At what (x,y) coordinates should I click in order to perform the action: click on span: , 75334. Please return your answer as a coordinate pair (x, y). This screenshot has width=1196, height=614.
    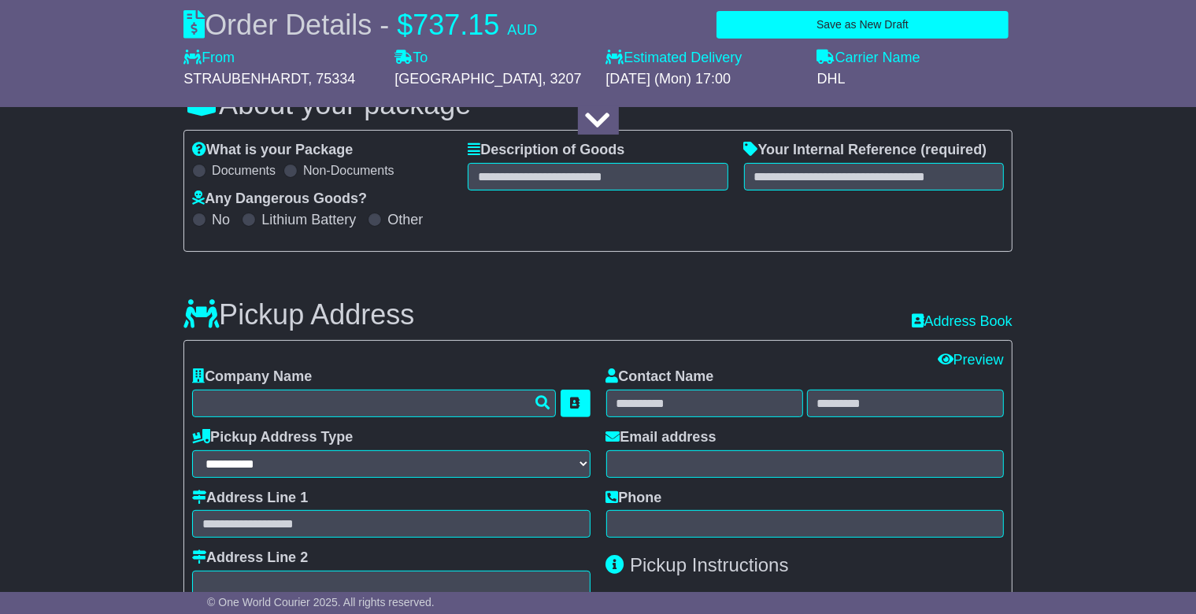
    Looking at the image, I should click on (331, 79).